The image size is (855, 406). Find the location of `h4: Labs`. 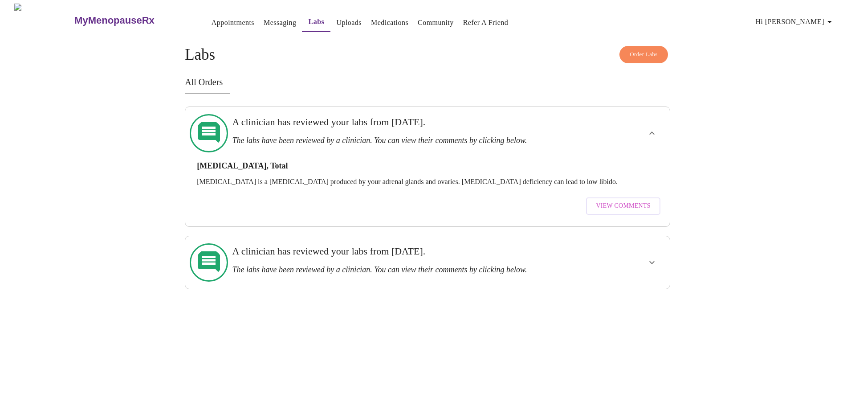

h4: Labs is located at coordinates (427, 55).